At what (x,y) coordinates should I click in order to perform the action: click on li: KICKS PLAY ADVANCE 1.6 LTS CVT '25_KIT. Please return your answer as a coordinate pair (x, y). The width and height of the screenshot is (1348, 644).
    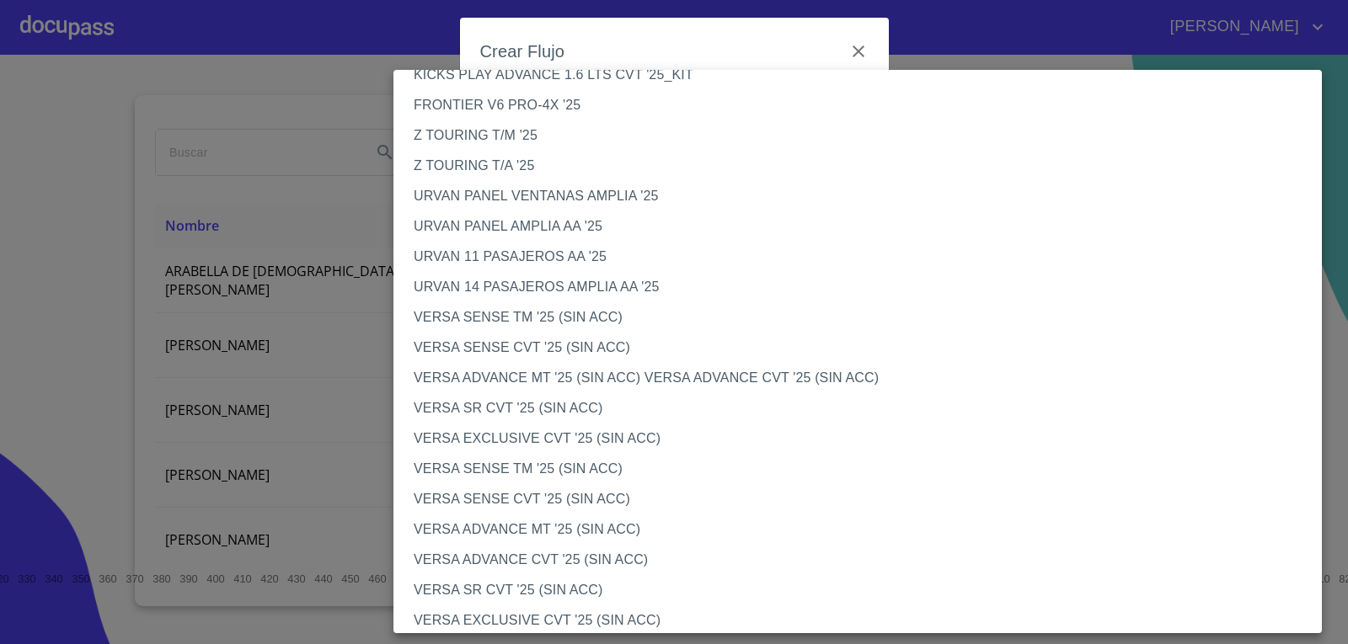
    Looking at the image, I should click on (863, 75).